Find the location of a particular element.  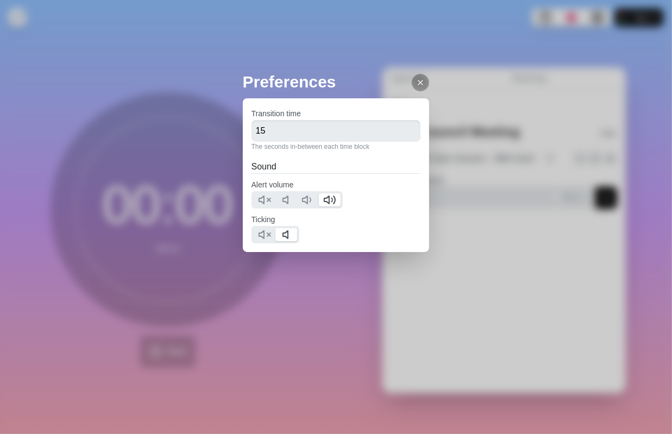

label: Transition time is located at coordinates (276, 114).